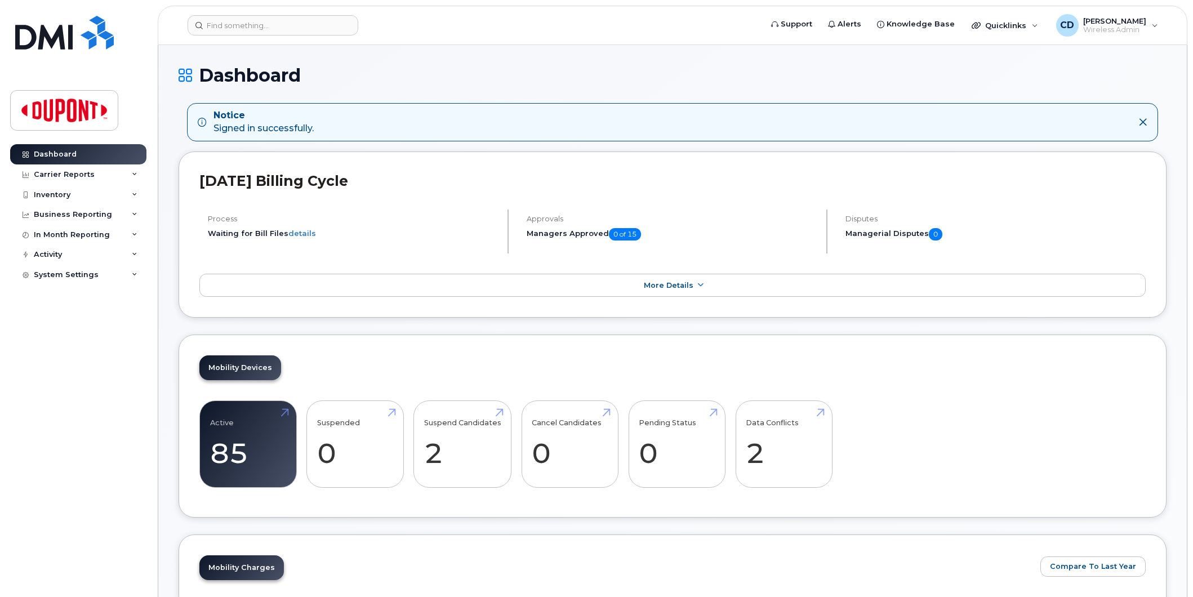  I want to click on a: Active 85, so click(248, 444).